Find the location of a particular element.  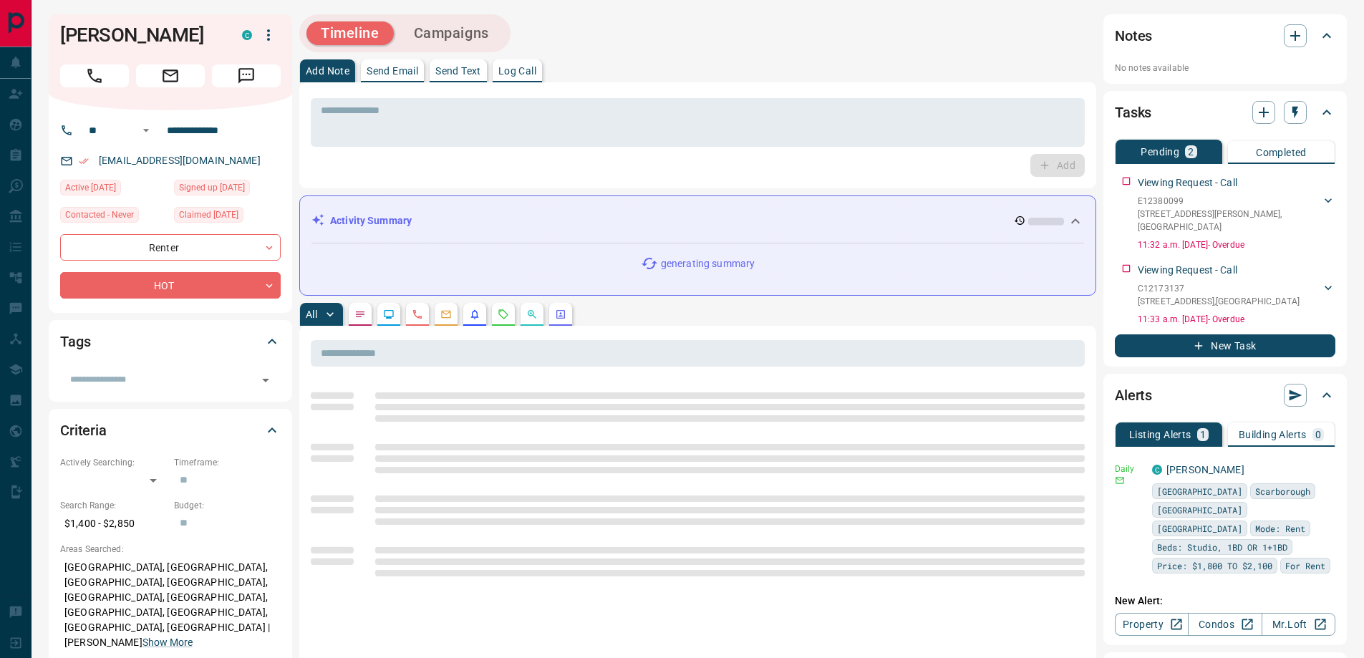

p: Timeframe: is located at coordinates (227, 463).